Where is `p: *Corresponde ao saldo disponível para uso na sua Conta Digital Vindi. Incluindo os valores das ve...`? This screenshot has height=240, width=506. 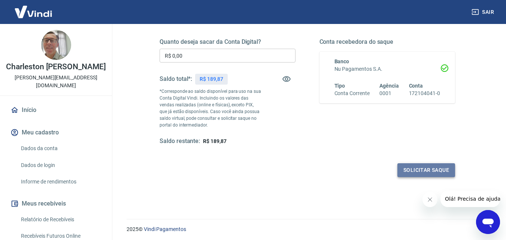 p: *Corresponde ao saldo disponível para uso na sua Conta Digital Vindi. Incluindo os valores das ve... is located at coordinates (211, 108).